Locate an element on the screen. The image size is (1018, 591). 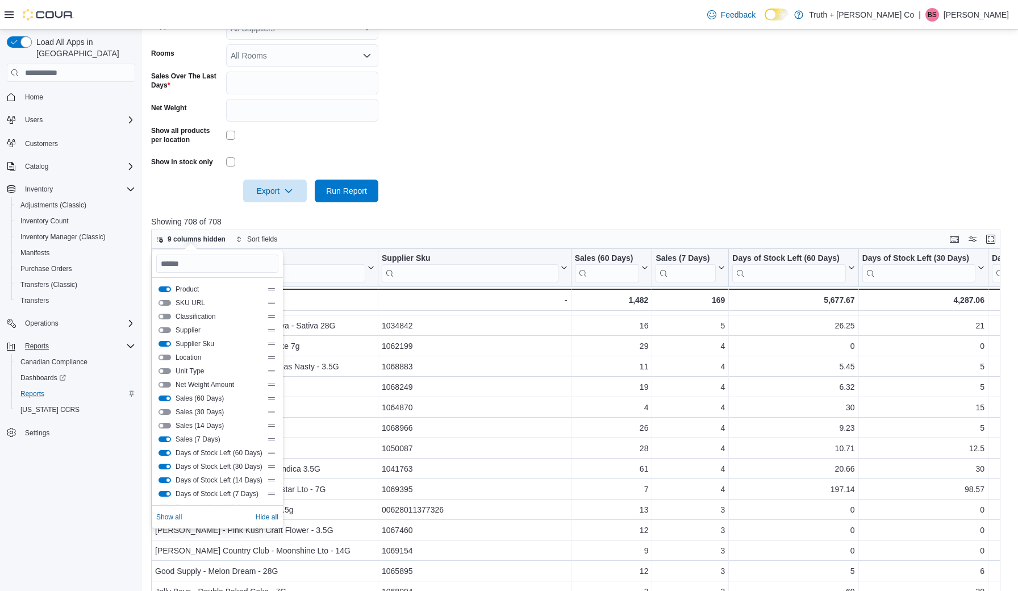
div: 29 is located at coordinates (612, 346).